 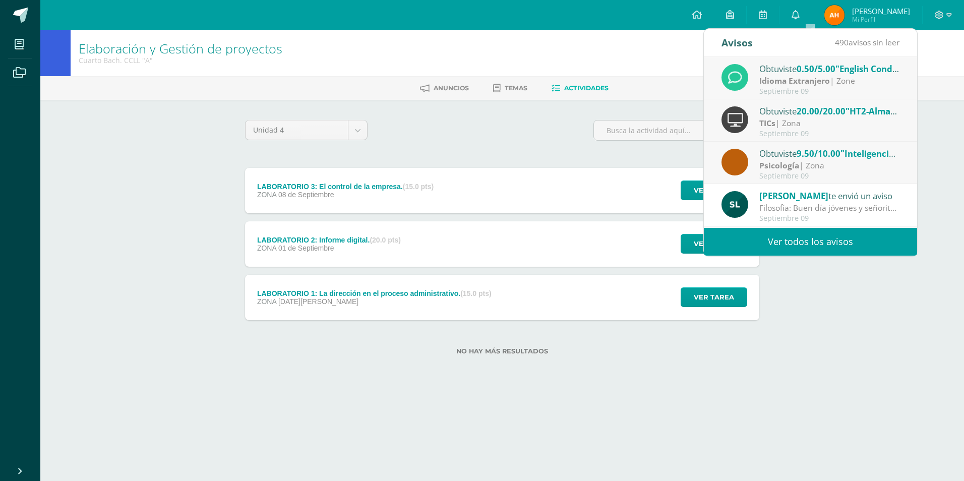 I want to click on h1: Elaboración y Gestión de proyectos, so click(x=181, y=48).